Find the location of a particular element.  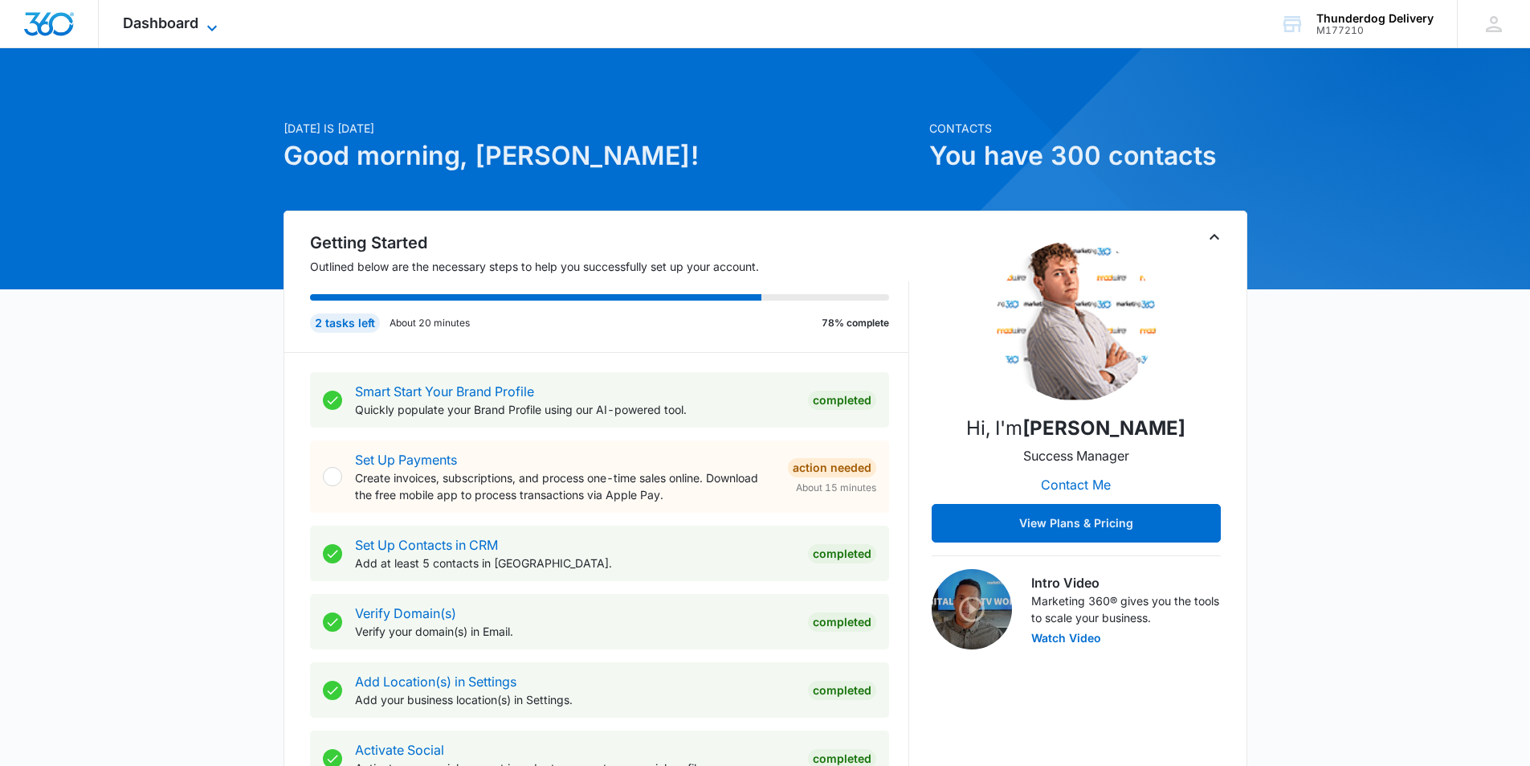

button: Contact Me is located at coordinates (1076, 484).